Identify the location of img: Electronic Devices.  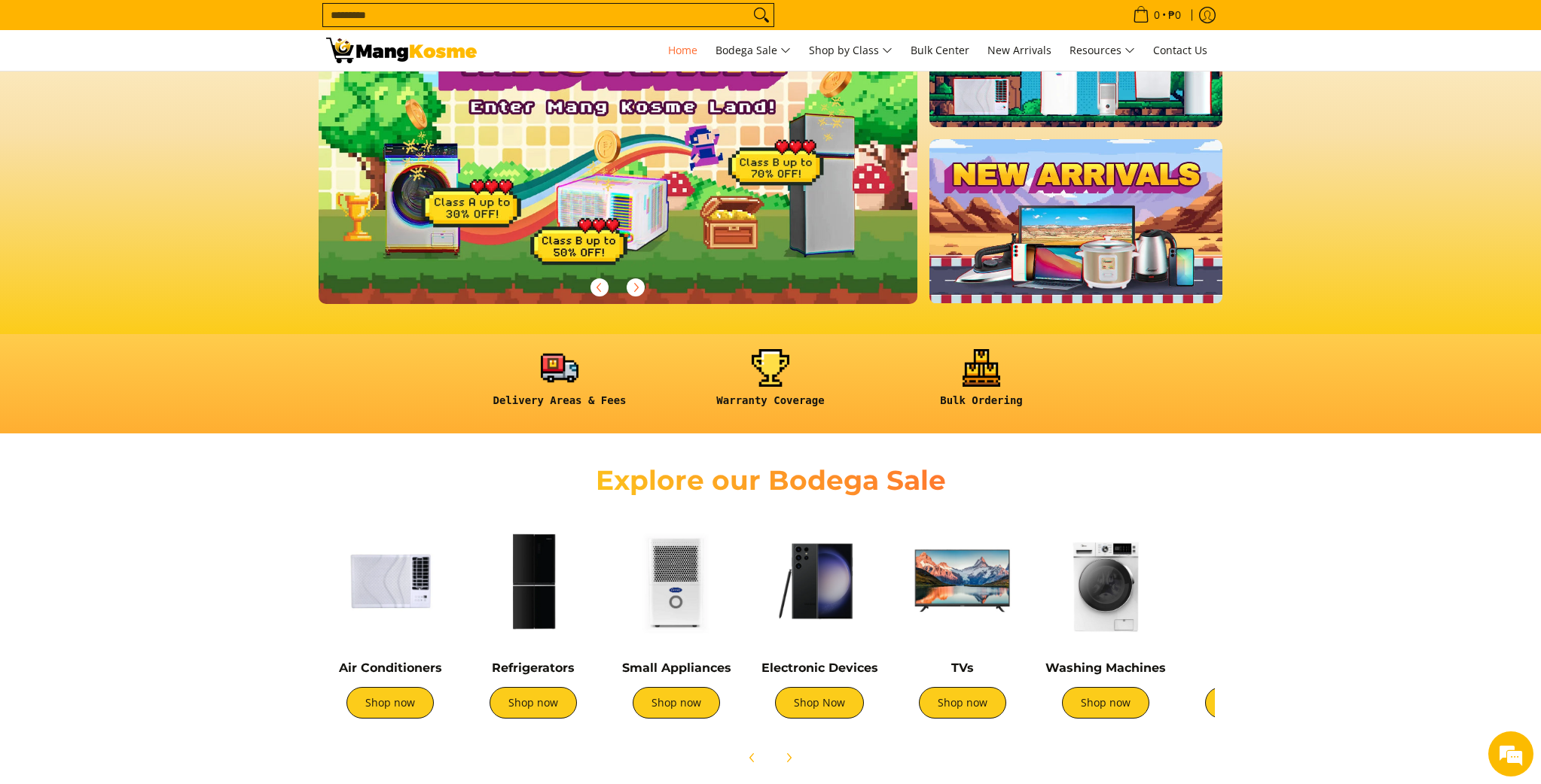
(820, 581).